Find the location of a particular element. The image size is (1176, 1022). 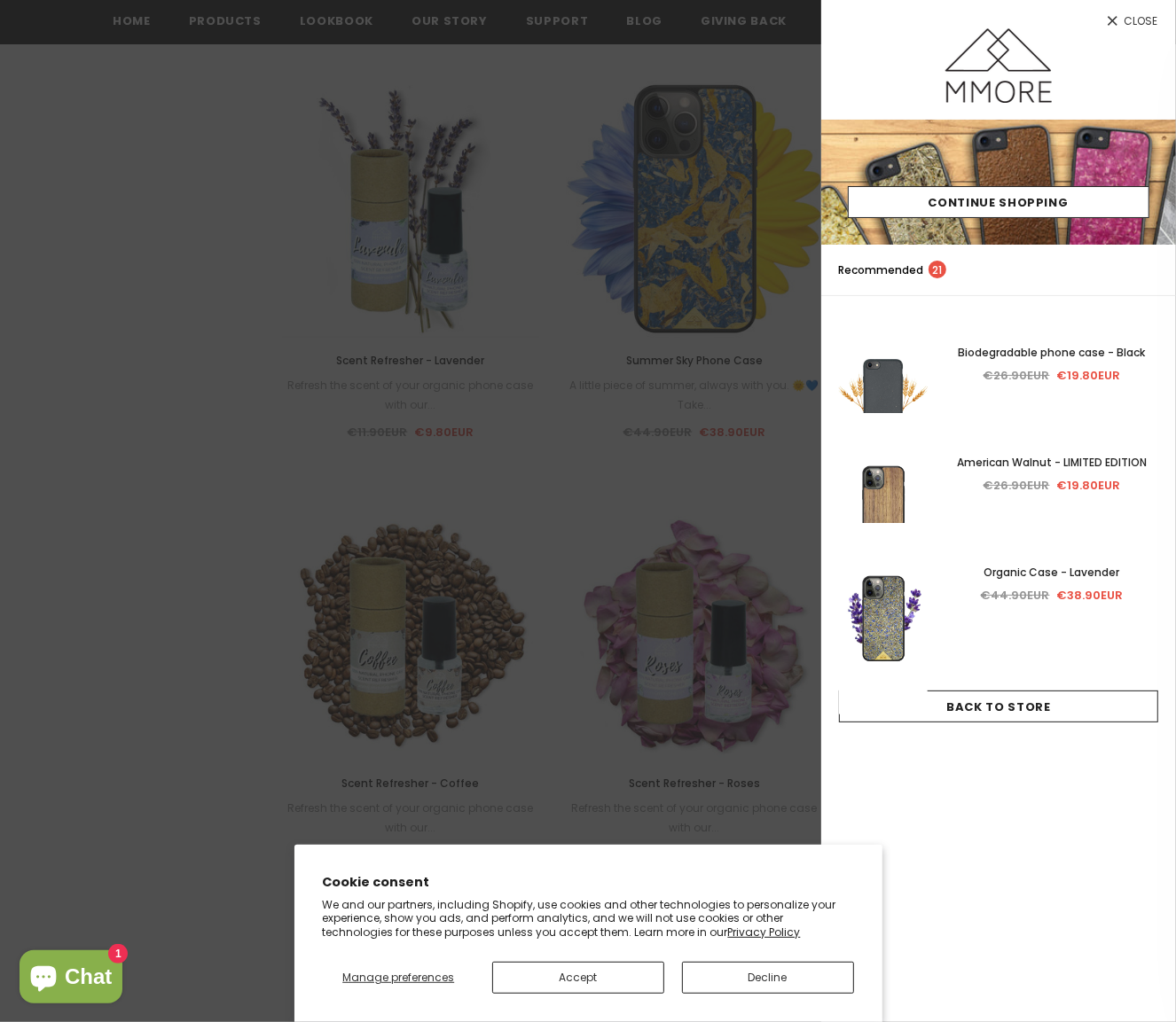

span: Manage preferences is located at coordinates (398, 977).